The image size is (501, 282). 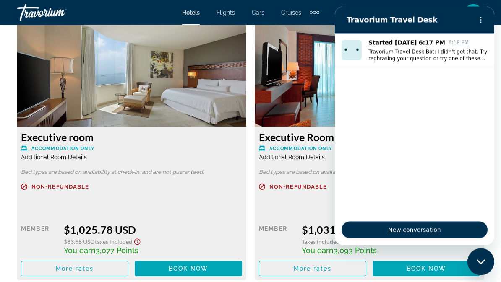 I want to click on div: $1,031.10 USD, so click(x=391, y=230).